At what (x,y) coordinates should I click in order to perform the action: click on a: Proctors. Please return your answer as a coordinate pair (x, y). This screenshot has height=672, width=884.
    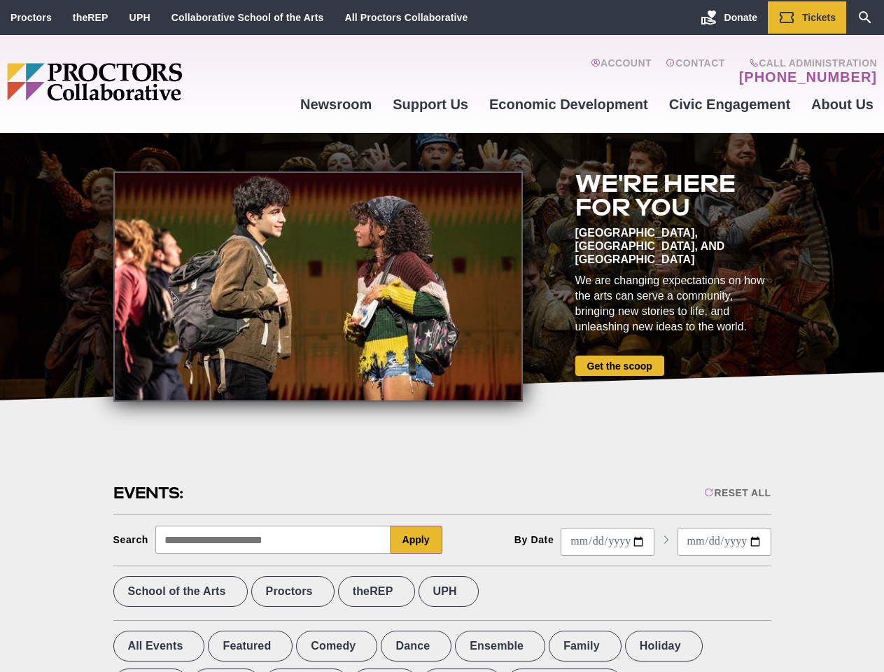
    Looking at the image, I should click on (31, 17).